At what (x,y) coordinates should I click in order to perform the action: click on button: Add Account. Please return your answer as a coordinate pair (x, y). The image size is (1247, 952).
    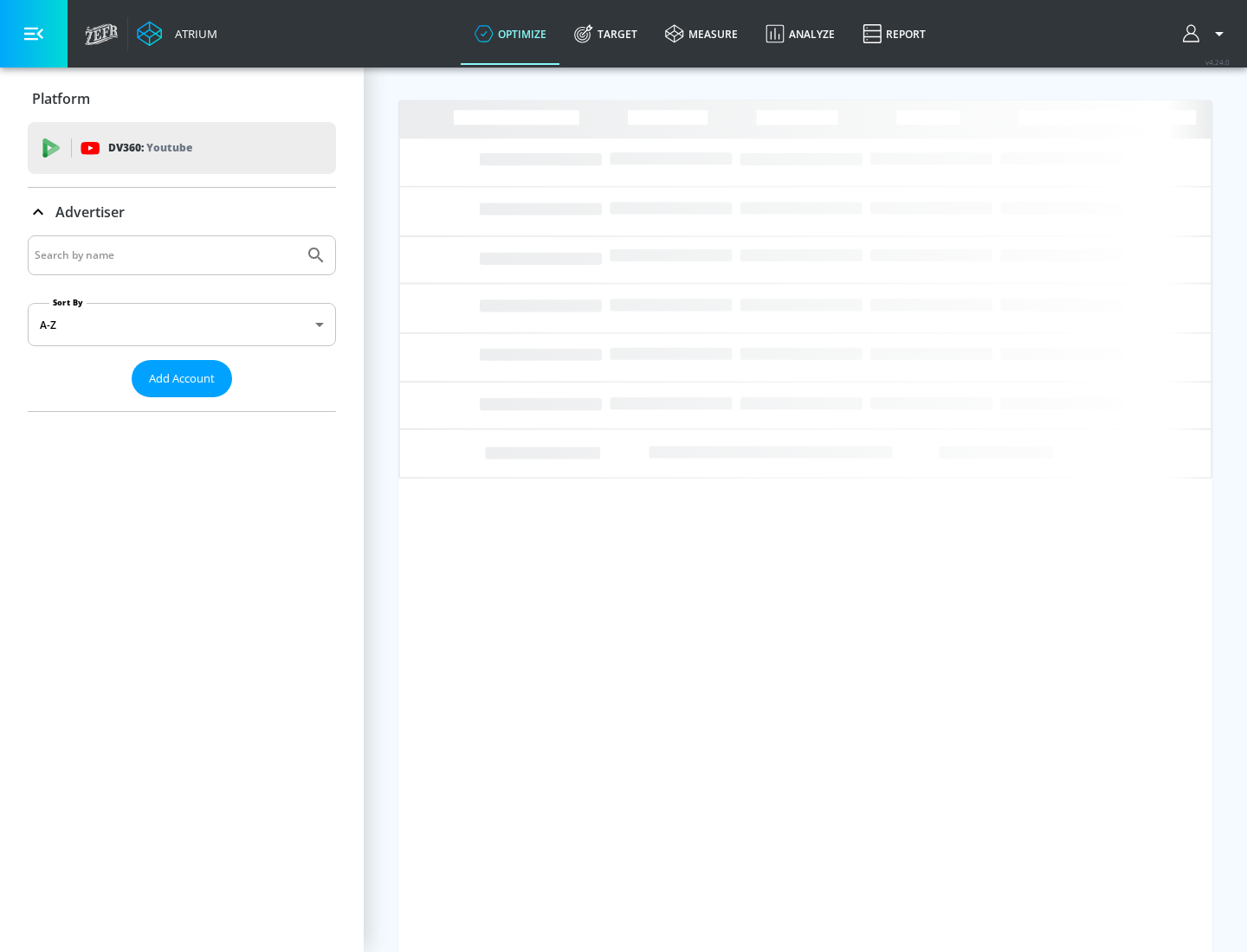
    Looking at the image, I should click on (182, 378).